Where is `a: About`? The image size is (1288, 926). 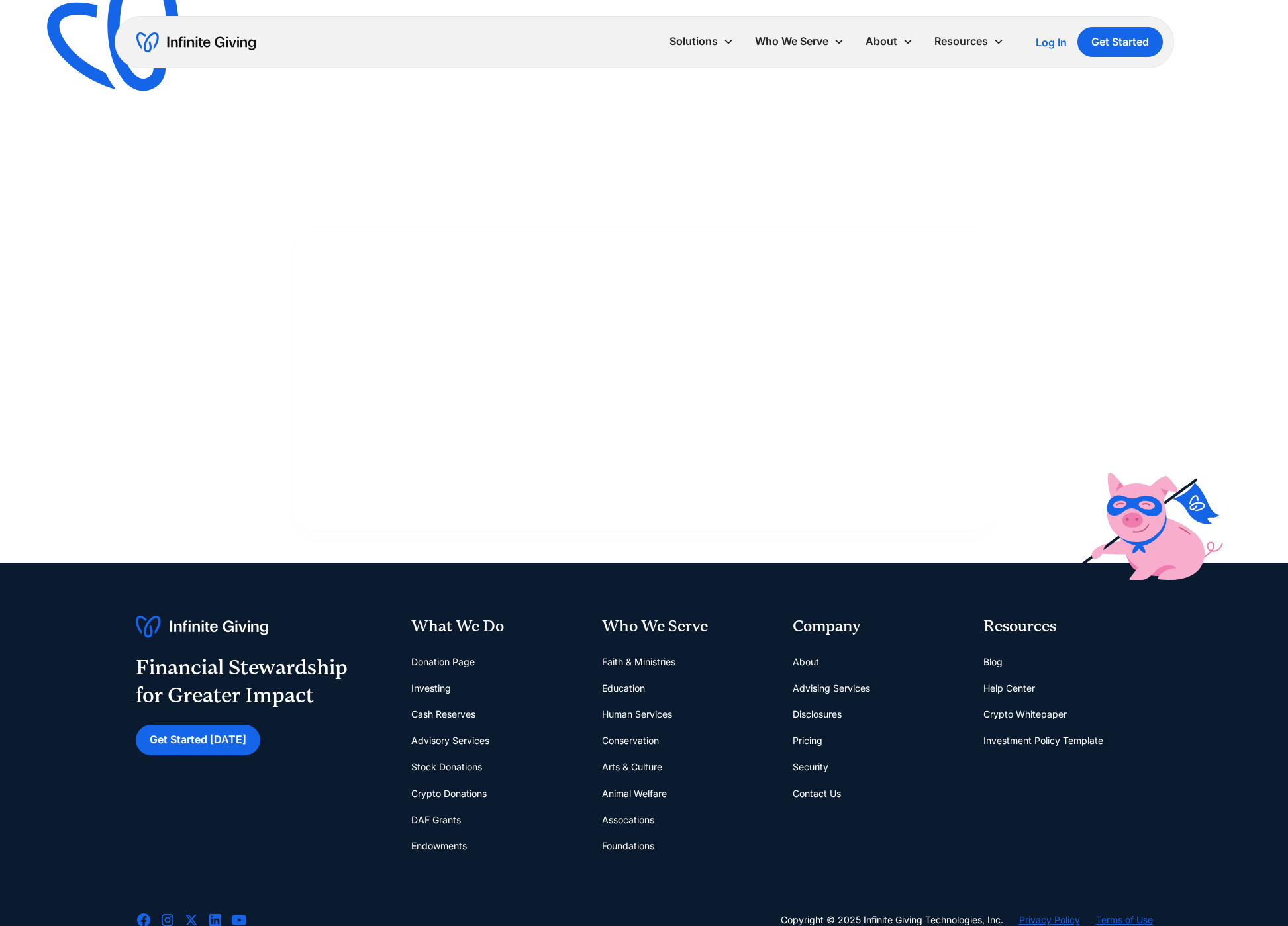
a: About is located at coordinates (806, 662).